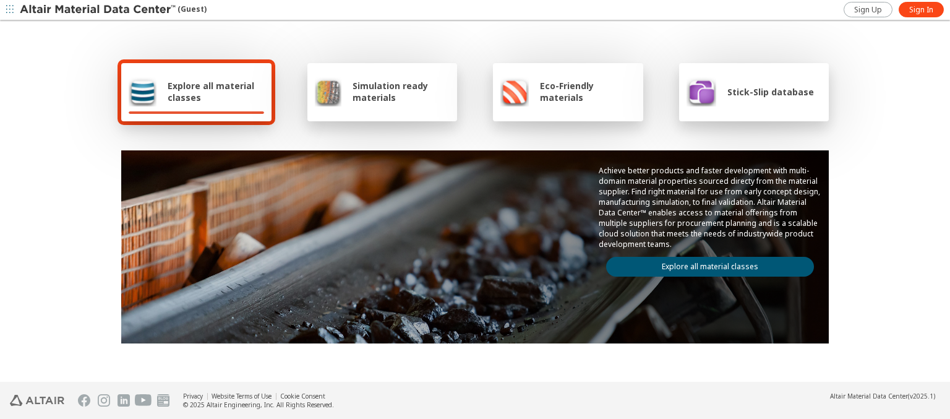 This screenshot has width=950, height=419. Describe the element at coordinates (401, 92) in the screenshot. I see `span: Simulation ready materials` at that location.